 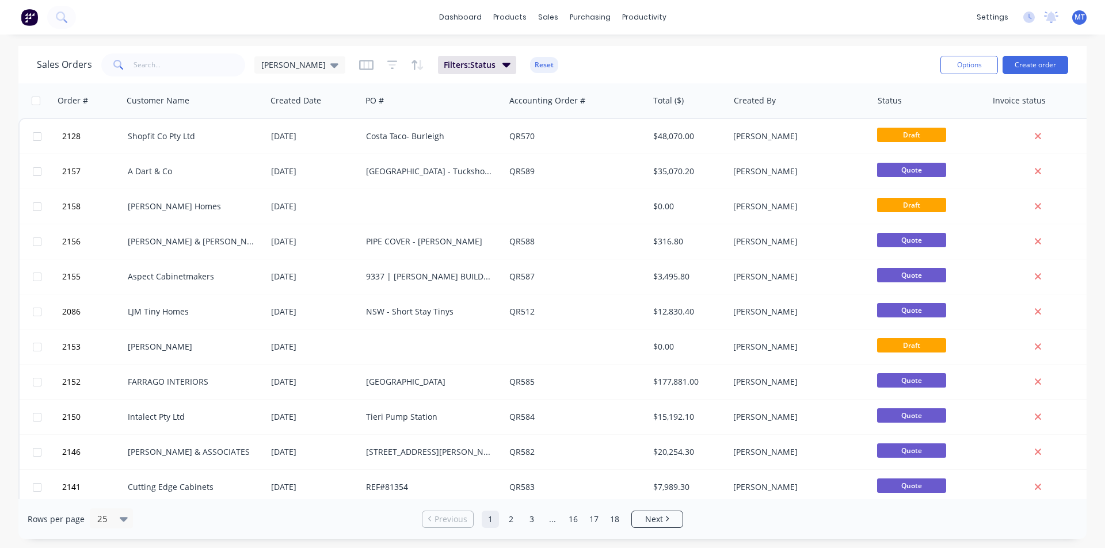 What do you see at coordinates (644, 17) in the screenshot?
I see `div: productivity` at bounding box center [644, 17].